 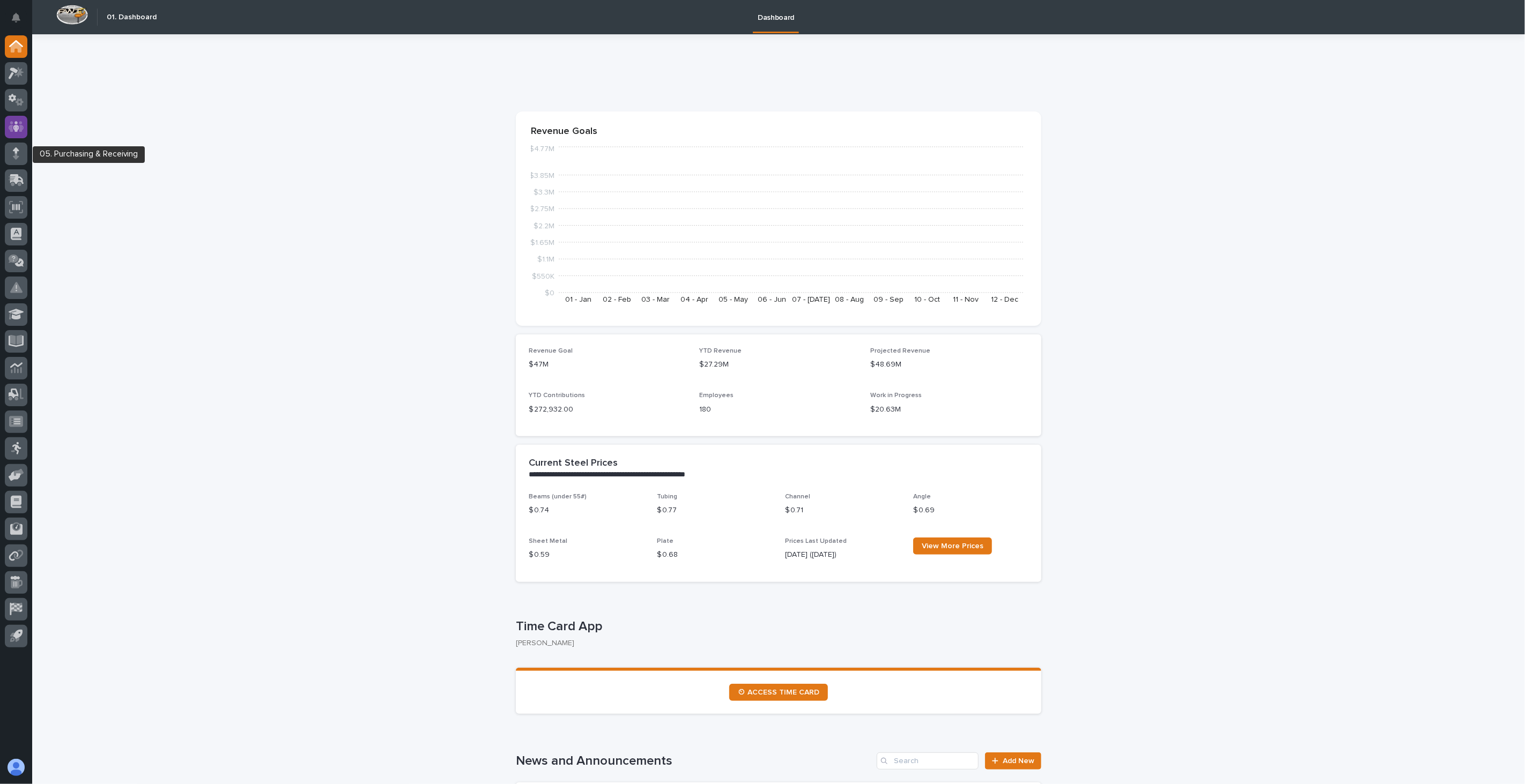 I want to click on p: $ 0.69, so click(x=971, y=511).